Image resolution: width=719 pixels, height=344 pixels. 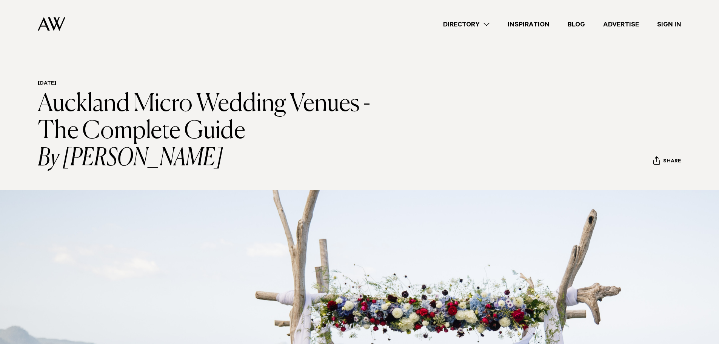 I want to click on a: Inspiration, so click(x=529, y=24).